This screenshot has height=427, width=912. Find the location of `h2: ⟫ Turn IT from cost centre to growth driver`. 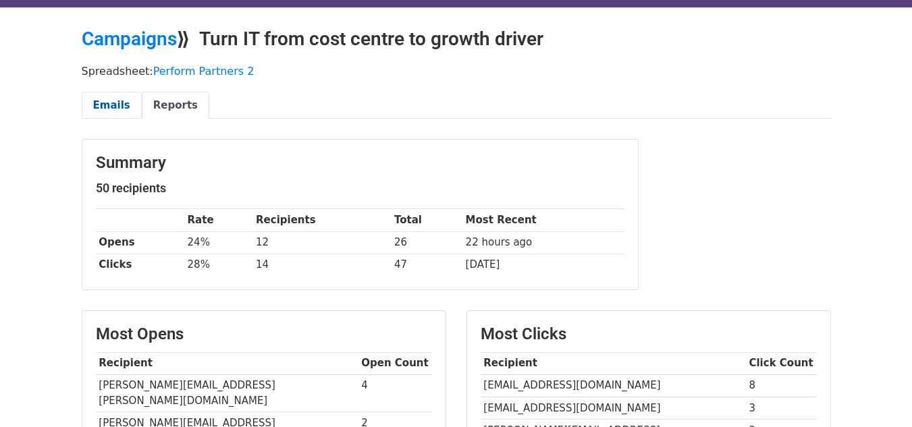

h2: ⟫ Turn IT from cost centre to growth driver is located at coordinates (456, 39).